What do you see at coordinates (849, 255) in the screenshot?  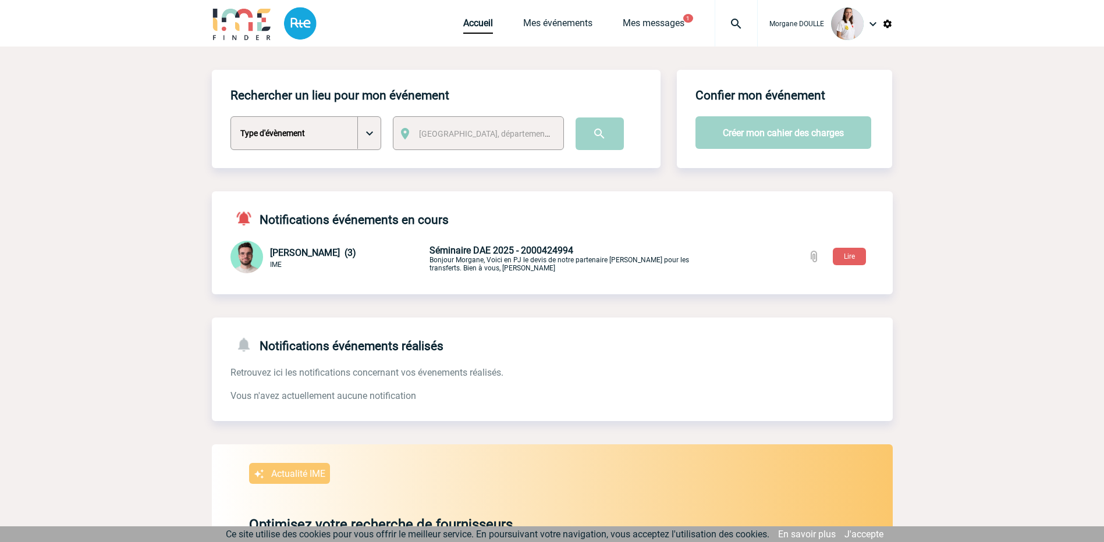 I see `a: Lire` at bounding box center [849, 255].